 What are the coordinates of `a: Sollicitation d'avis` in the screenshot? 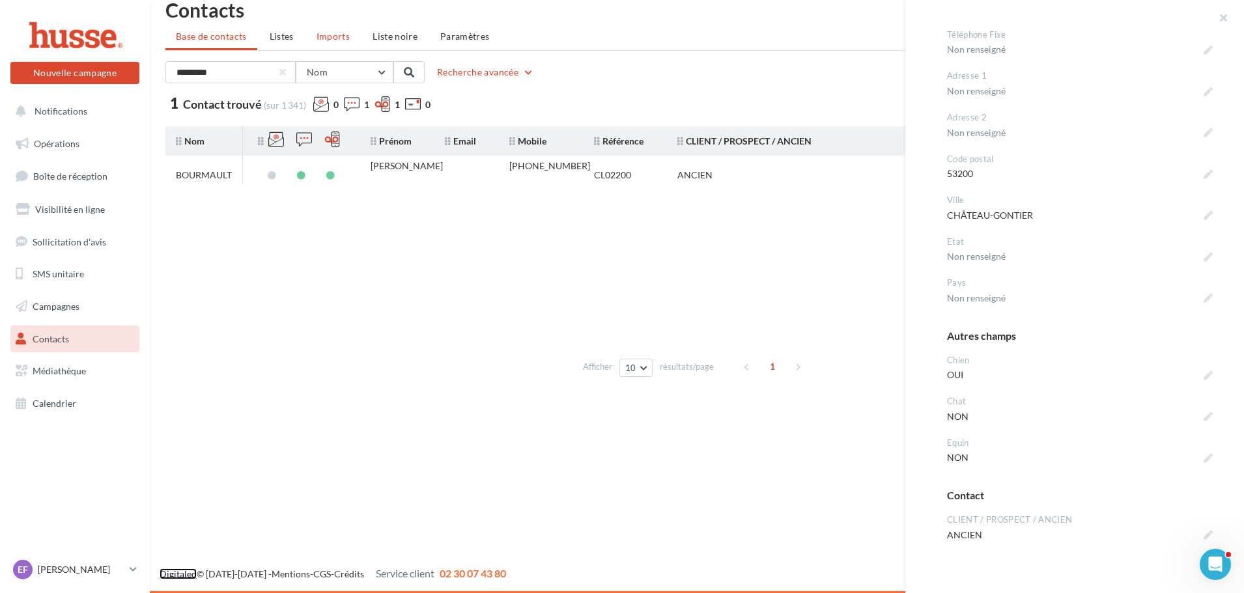 It's located at (75, 242).